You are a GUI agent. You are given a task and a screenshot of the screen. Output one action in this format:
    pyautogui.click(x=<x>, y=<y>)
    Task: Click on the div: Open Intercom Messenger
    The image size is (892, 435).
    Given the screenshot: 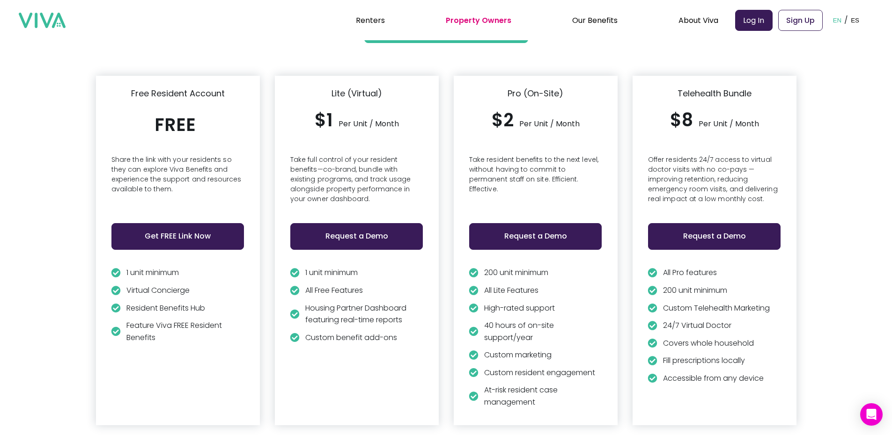 What is the action you would take?
    pyautogui.click(x=871, y=415)
    